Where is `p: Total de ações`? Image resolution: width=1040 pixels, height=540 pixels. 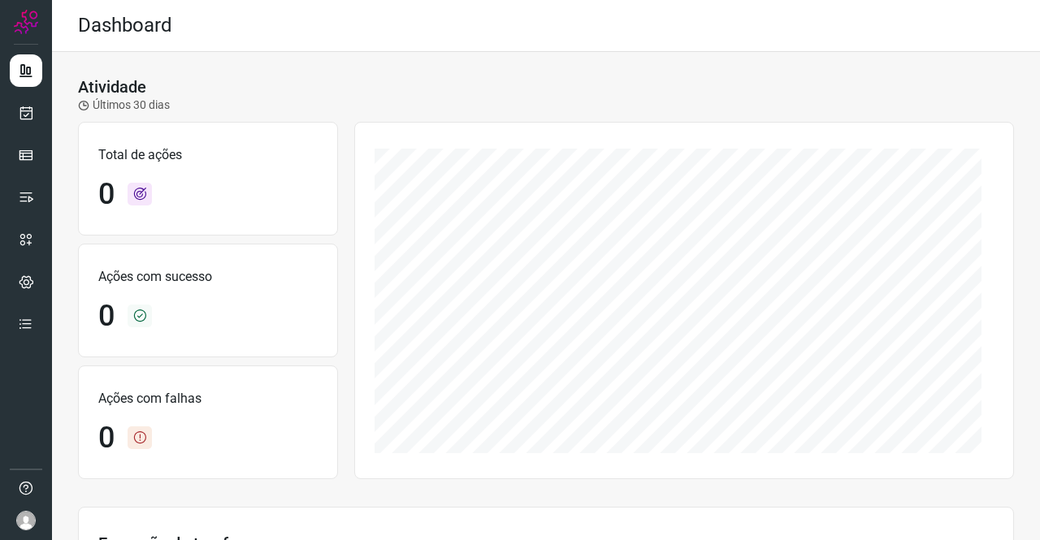
p: Total de ações is located at coordinates (208, 155).